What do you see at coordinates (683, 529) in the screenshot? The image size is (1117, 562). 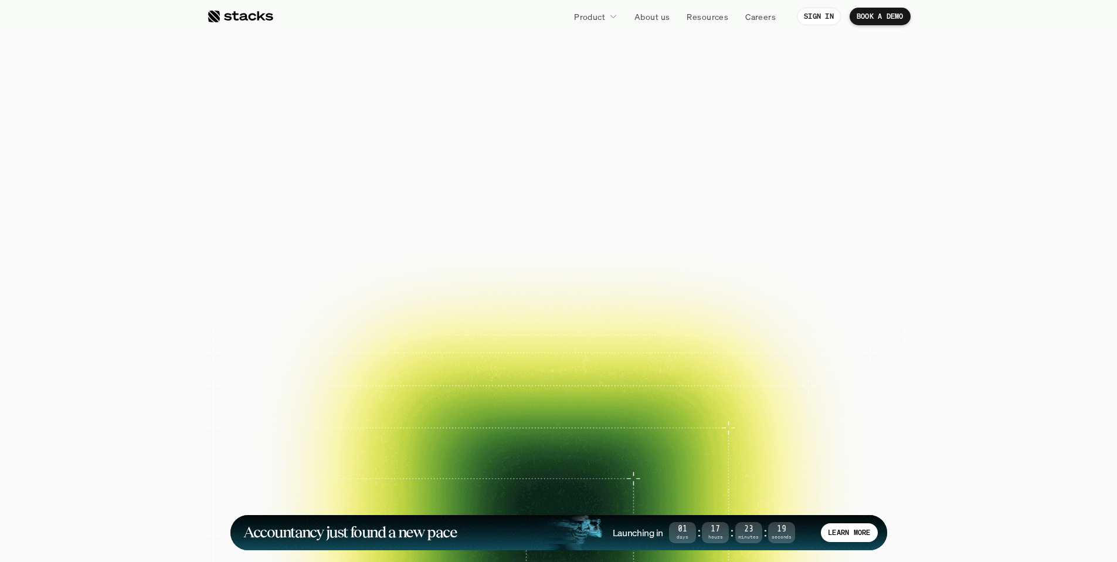 I see `span: 01` at bounding box center [683, 529].